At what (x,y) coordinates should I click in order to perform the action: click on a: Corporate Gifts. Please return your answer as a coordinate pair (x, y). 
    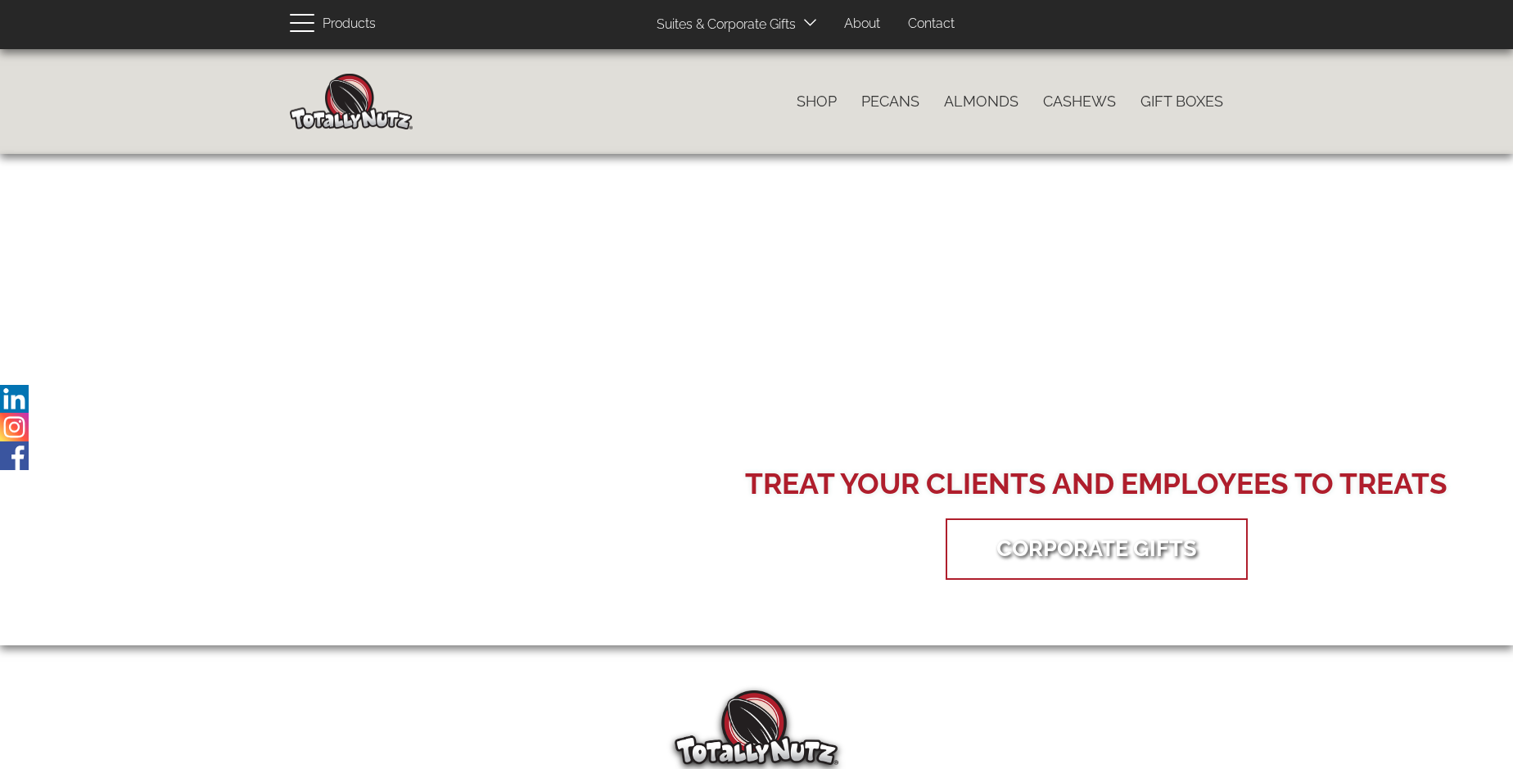
    Looking at the image, I should click on (1097, 548).